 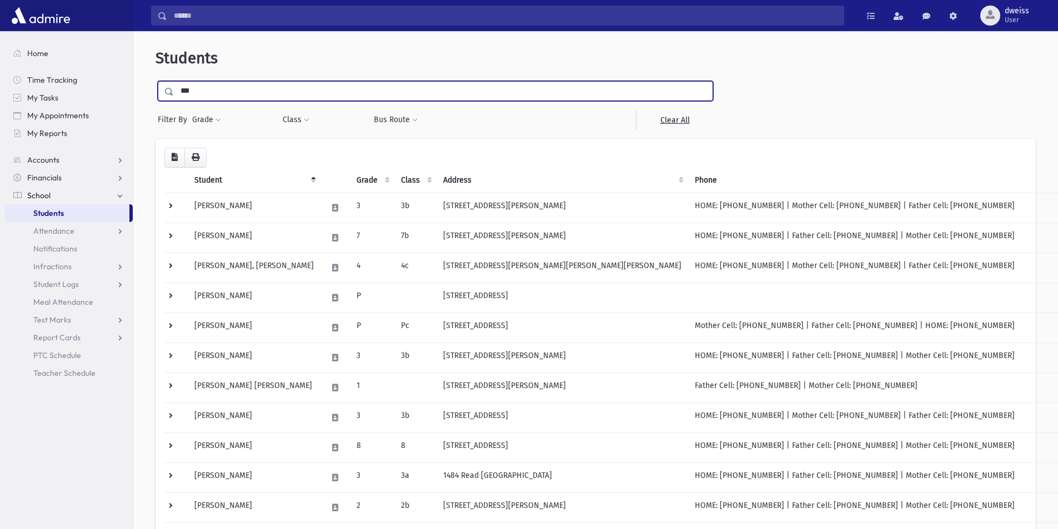 What do you see at coordinates (68, 338) in the screenshot?
I see `a: Report Cards` at bounding box center [68, 338].